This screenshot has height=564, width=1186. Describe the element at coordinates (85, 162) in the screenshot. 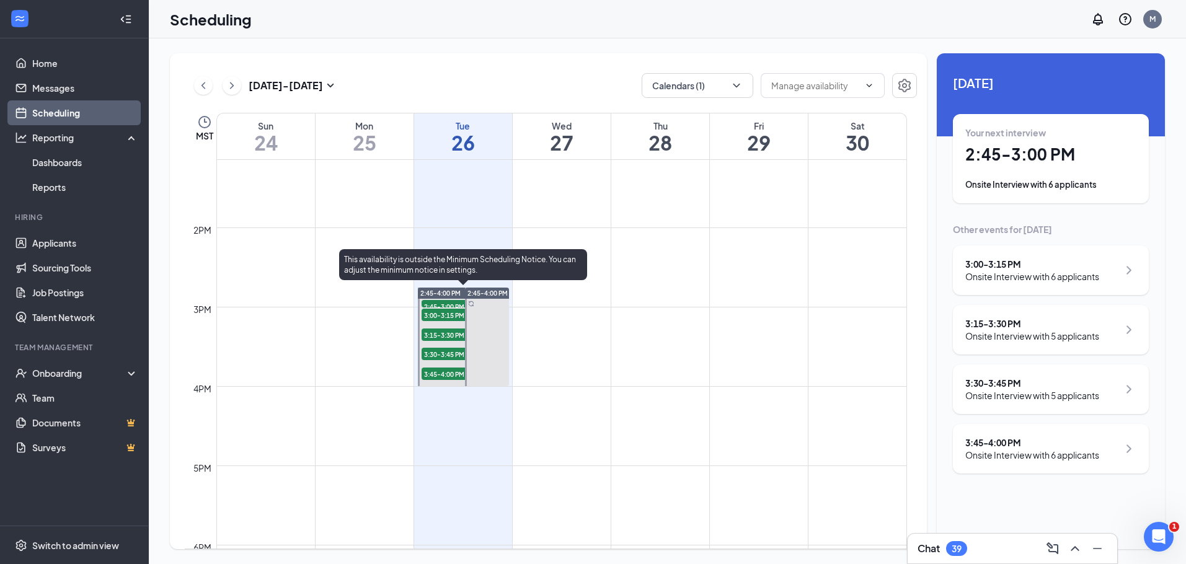

I see `a: Dashboards` at that location.